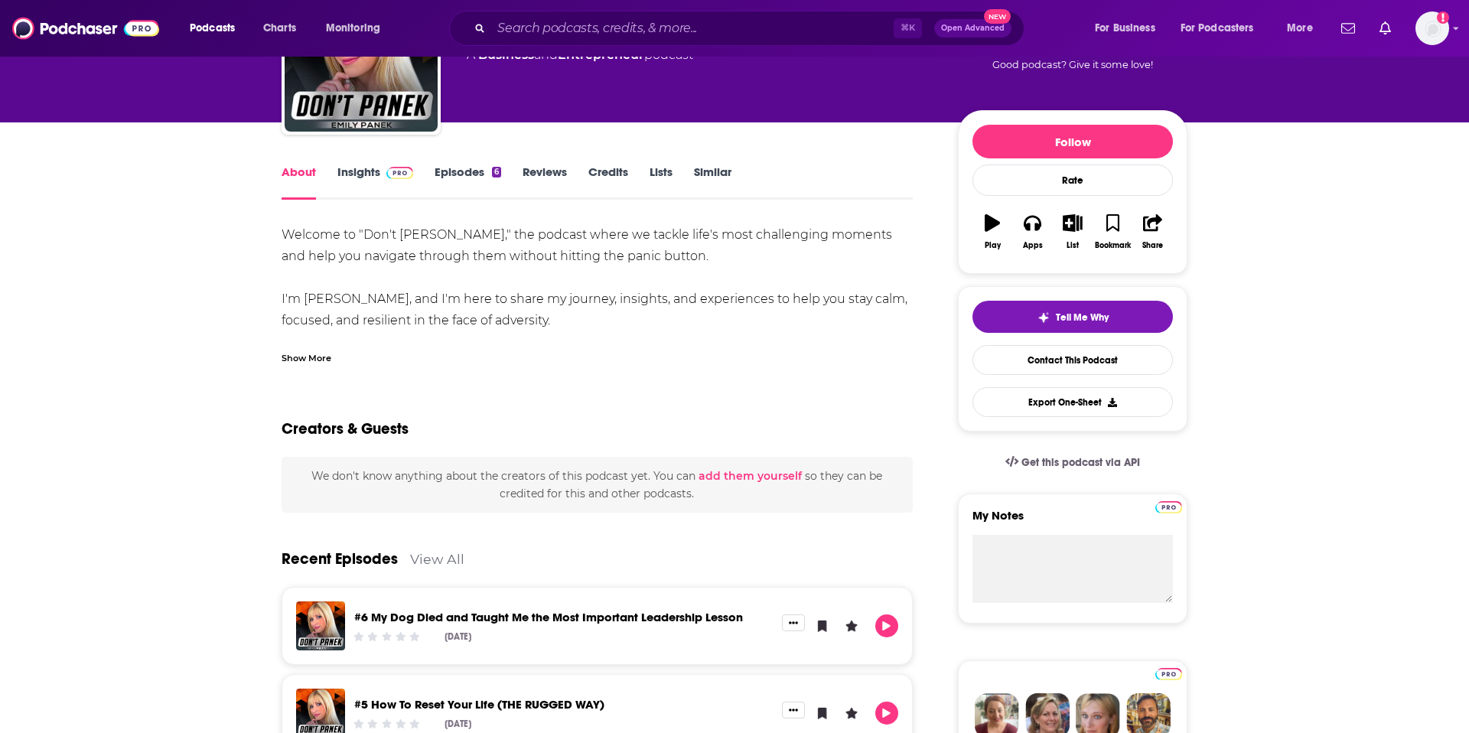 The height and width of the screenshot is (733, 1469). I want to click on button: Bookmark, so click(1113, 232).